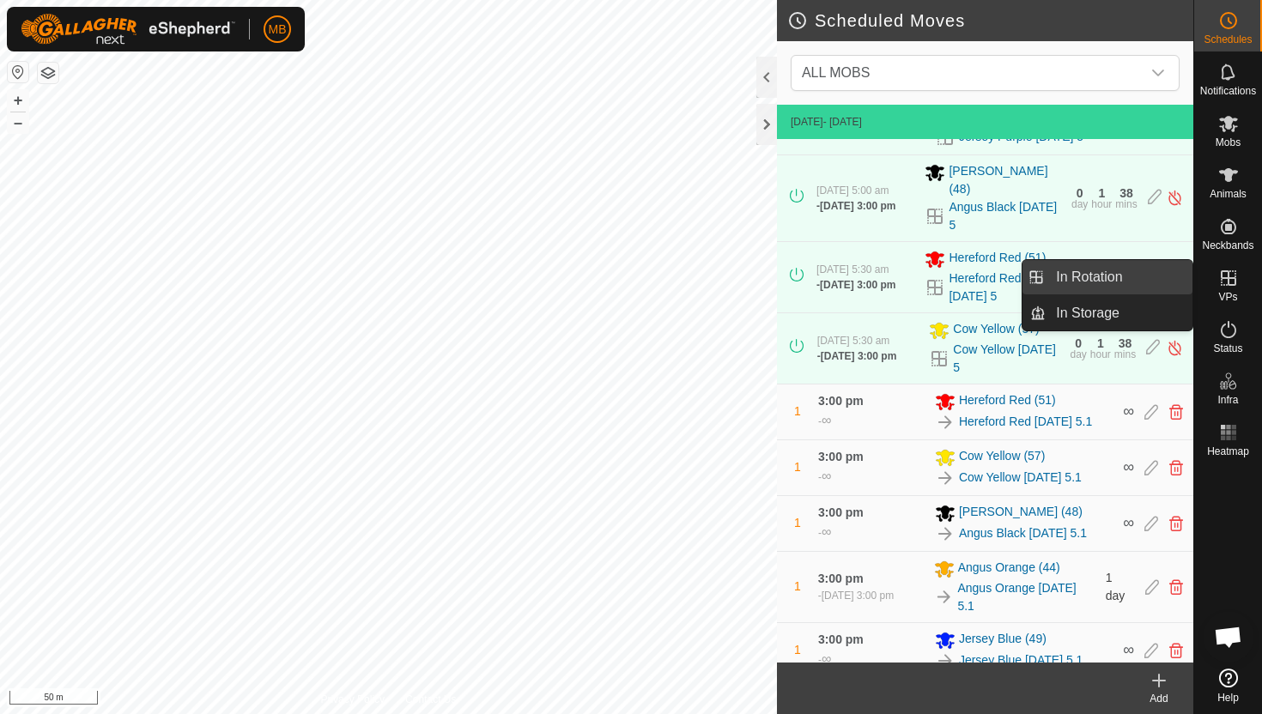 The height and width of the screenshot is (714, 1262). I want to click on a: Privacy Policy, so click(352, 700).